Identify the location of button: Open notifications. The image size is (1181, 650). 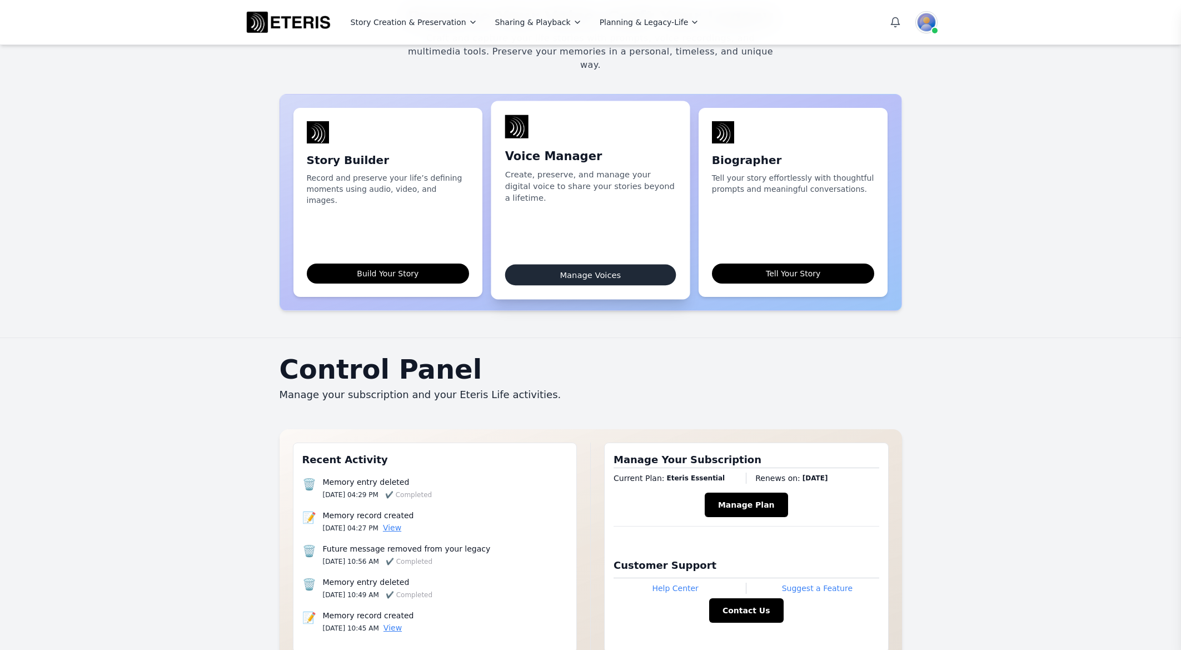
(895, 22).